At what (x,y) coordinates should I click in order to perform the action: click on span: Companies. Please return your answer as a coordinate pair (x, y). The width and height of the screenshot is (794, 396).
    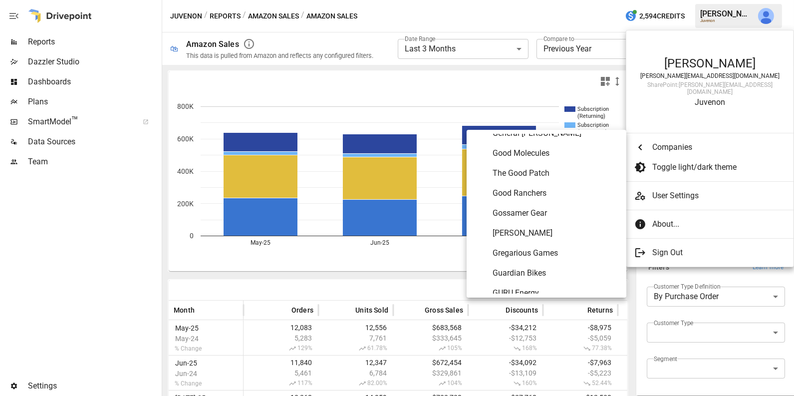
    Looking at the image, I should click on (715, 147).